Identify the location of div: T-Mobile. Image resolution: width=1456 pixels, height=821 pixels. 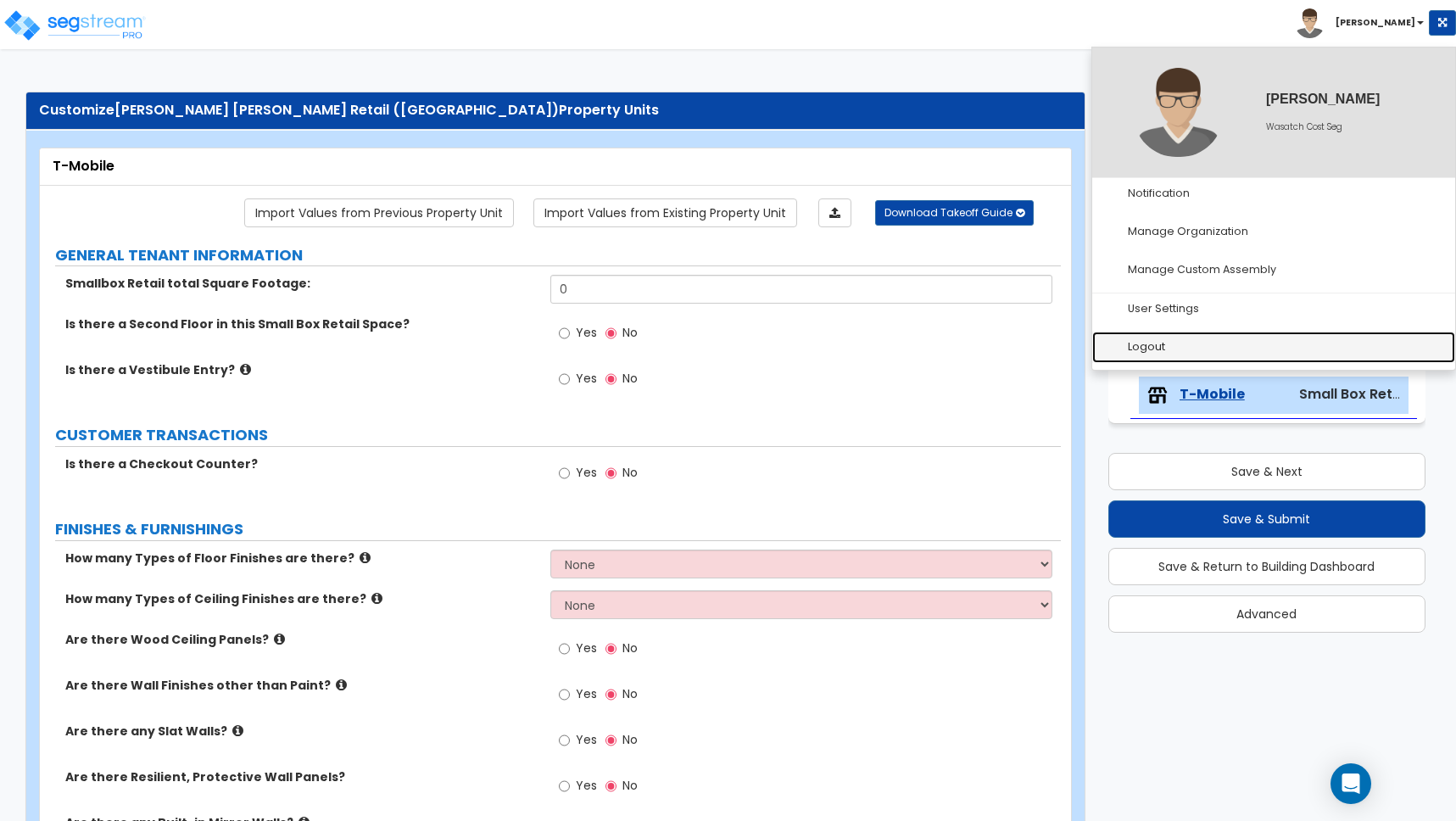
(556, 166).